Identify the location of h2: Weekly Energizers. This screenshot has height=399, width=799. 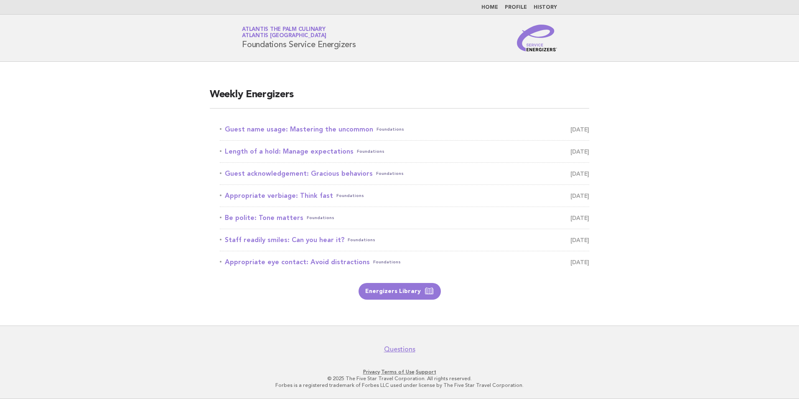
(399, 98).